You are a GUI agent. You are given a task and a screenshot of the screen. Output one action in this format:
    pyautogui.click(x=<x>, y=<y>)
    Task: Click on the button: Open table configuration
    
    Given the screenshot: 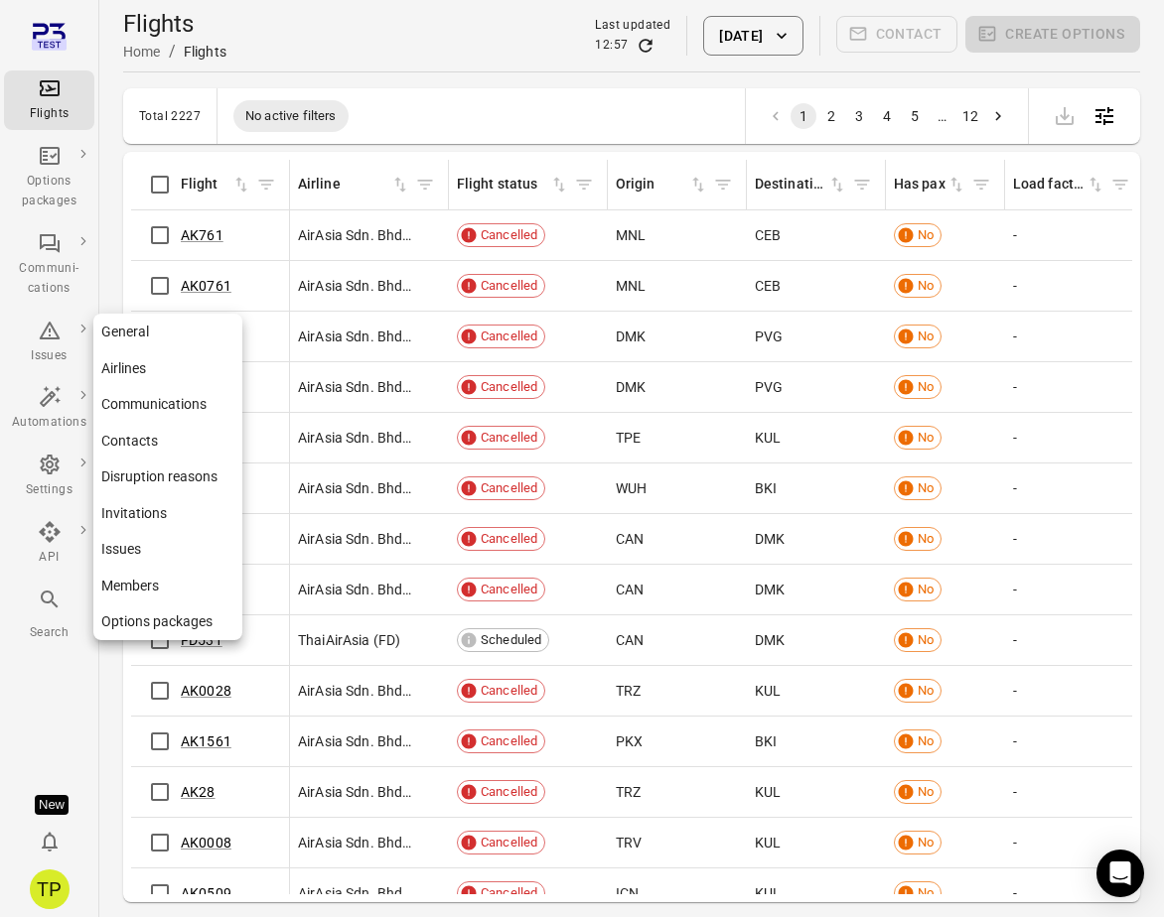 What is the action you would take?
    pyautogui.click(x=1104, y=116)
    